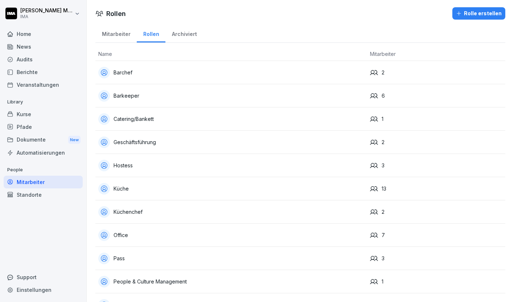  Describe the element at coordinates (43, 127) in the screenshot. I see `div: Pfade` at that location.